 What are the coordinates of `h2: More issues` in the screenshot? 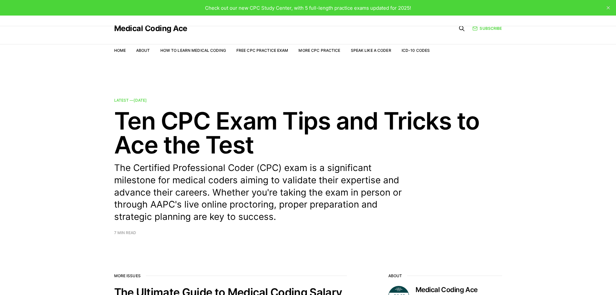 It's located at (231, 275).